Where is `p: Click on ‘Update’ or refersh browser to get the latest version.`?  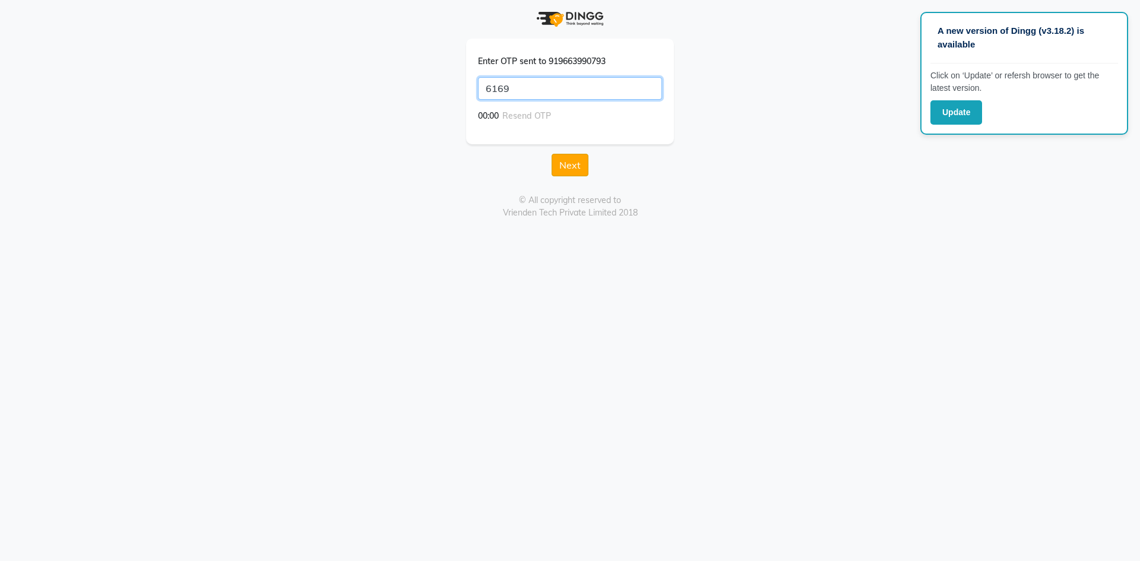
p: Click on ‘Update’ or refersh browser to get the latest version. is located at coordinates (1024, 82).